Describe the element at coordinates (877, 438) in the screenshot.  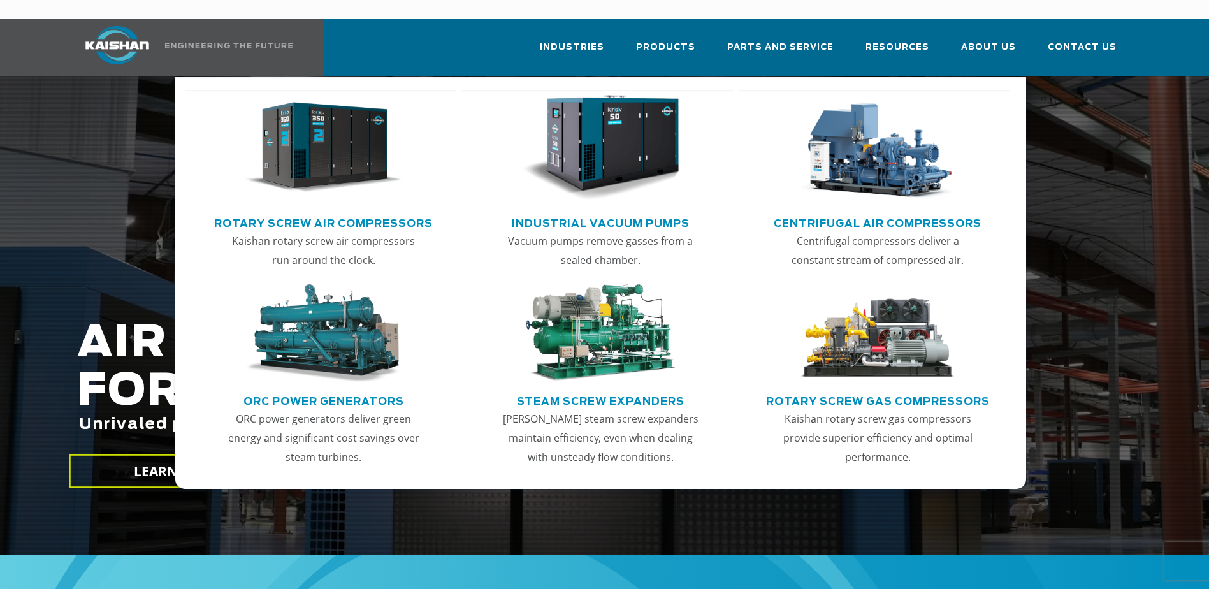
I see `p: Kaishan rotary screw gas compressors provide superior efficiency and optimal performance.` at that location.